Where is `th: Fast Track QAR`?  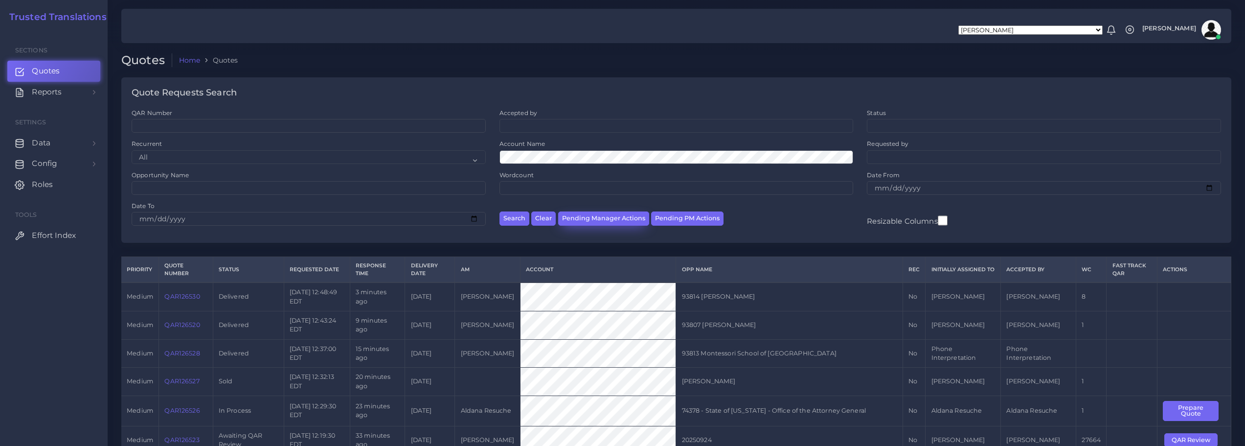
th: Fast Track QAR is located at coordinates (1132, 269).